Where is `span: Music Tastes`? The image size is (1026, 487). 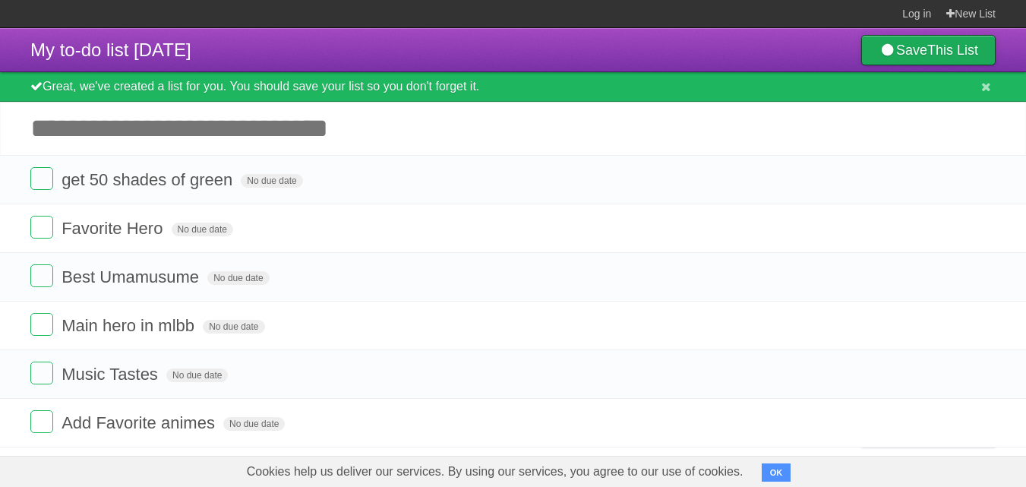
span: Music Tastes is located at coordinates (112, 374).